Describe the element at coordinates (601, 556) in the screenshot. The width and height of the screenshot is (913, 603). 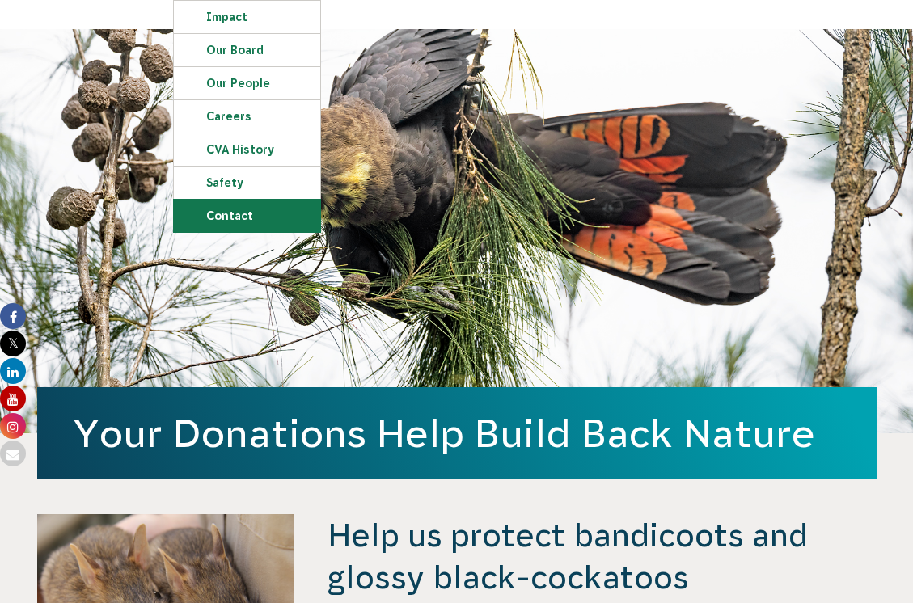
I see `h4: Help us protect bandicoots and glossy black-cockatoos` at that location.